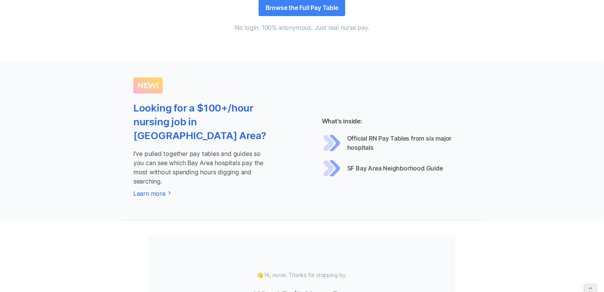 This screenshot has width=604, height=292. What do you see at coordinates (302, 28) in the screenshot?
I see `div: No login. 100% anonymous. Just real nurse pay.` at bounding box center [302, 28].